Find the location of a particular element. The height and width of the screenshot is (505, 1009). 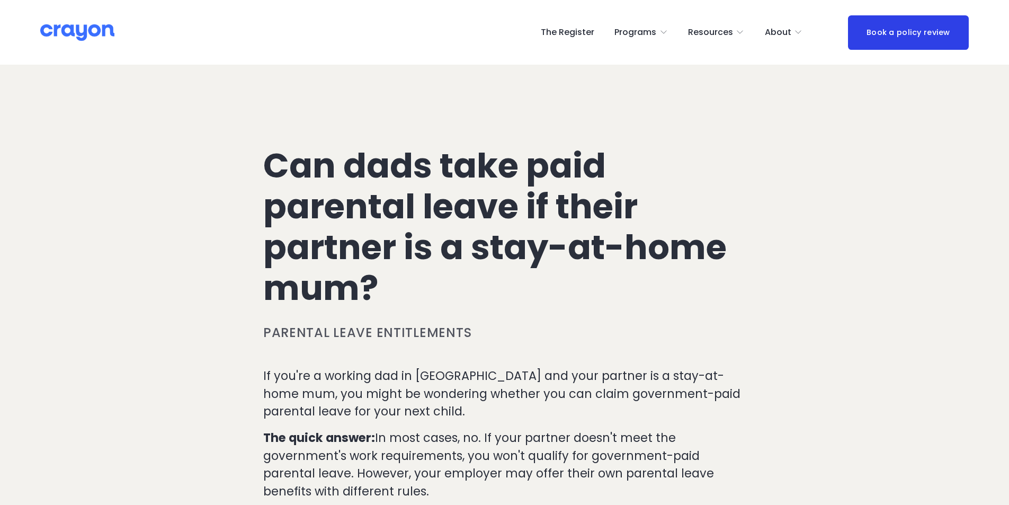

strong: The quick answer: is located at coordinates (319, 438).